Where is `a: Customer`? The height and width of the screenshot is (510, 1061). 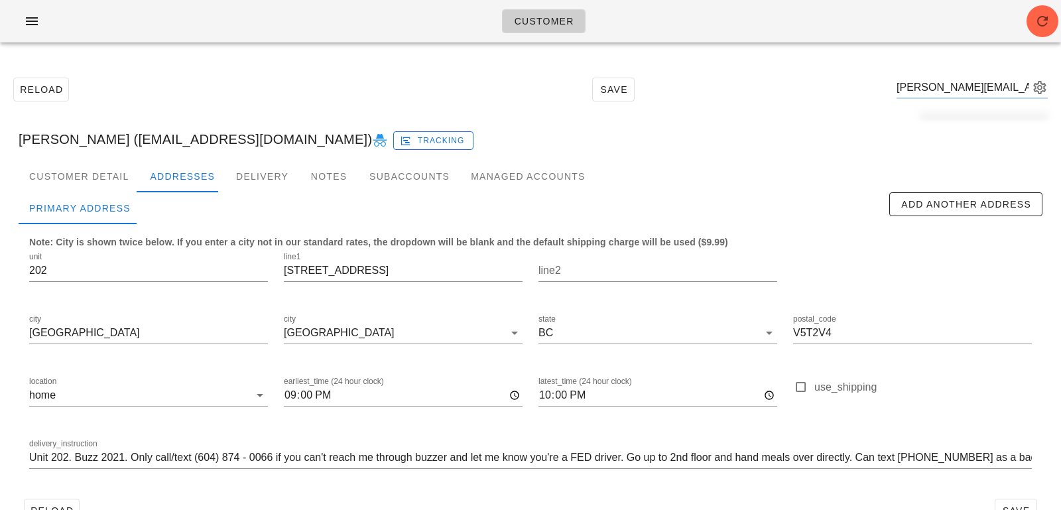
a: Customer is located at coordinates (543, 21).